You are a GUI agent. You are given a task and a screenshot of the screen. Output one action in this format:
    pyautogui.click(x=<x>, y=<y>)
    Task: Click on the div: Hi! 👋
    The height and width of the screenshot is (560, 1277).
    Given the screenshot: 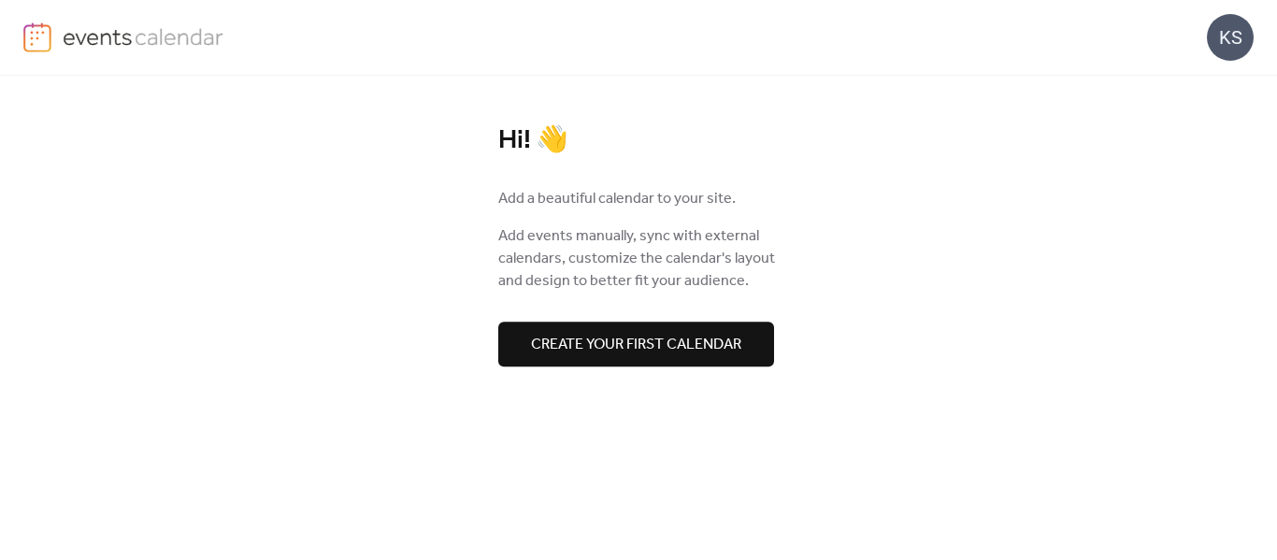 What is the action you would take?
    pyautogui.click(x=639, y=140)
    